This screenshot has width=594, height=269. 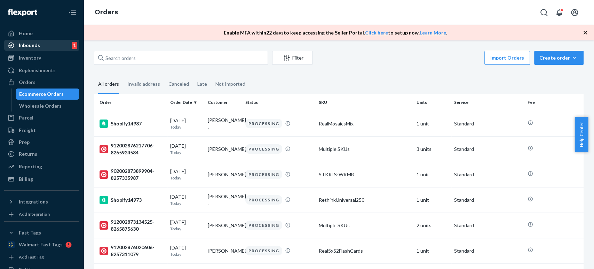 I want to click on a: Reporting, so click(x=42, y=166).